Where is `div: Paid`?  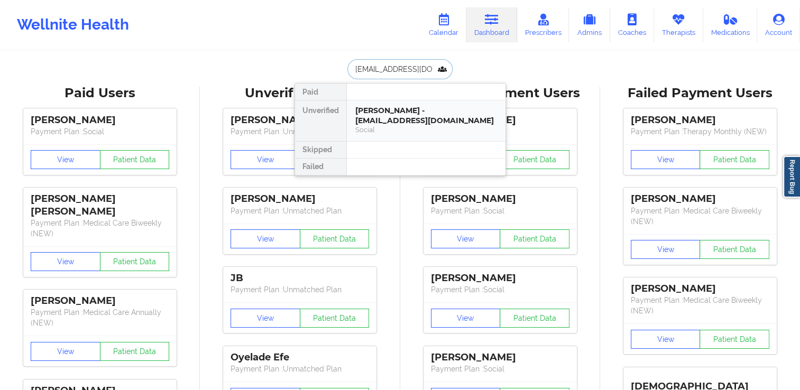 div: Paid is located at coordinates (321, 92).